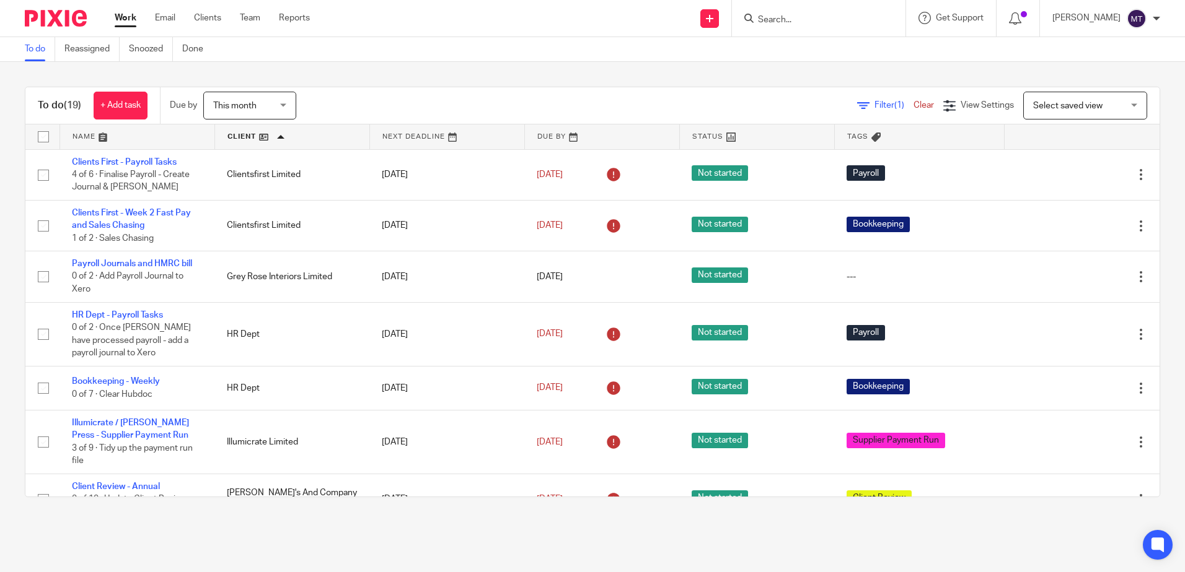  What do you see at coordinates (208, 18) in the screenshot?
I see `a: Clients` at bounding box center [208, 18].